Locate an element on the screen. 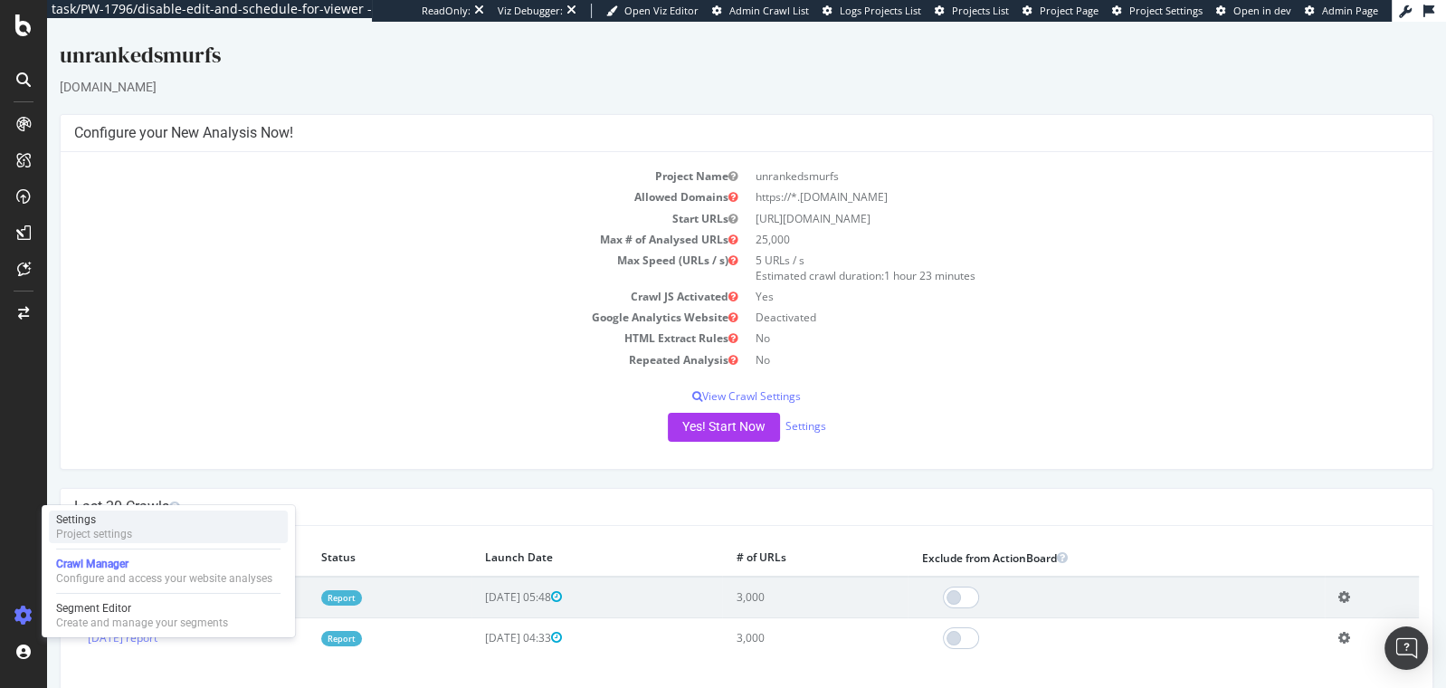 Image resolution: width=1446 pixels, height=688 pixels. td: unrankedsmurfs is located at coordinates (1035, 154).